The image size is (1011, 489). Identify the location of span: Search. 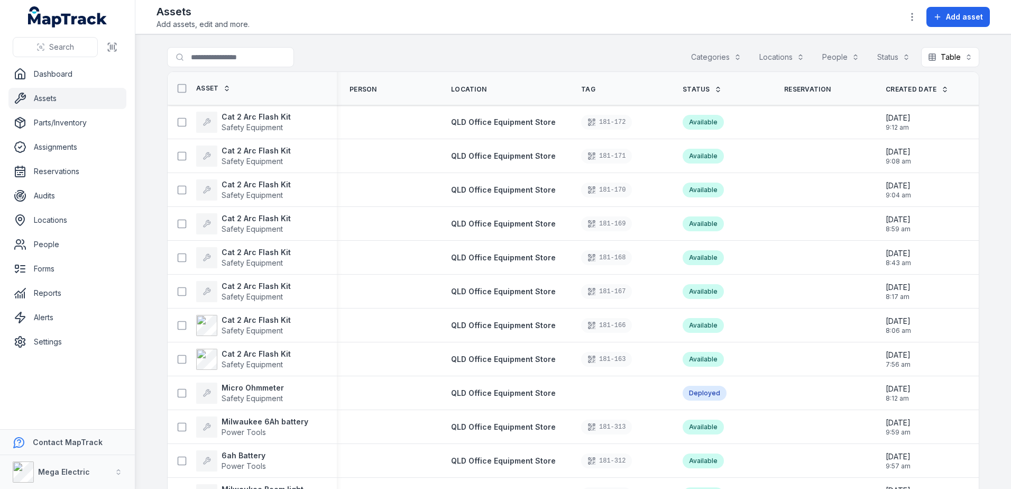
(61, 47).